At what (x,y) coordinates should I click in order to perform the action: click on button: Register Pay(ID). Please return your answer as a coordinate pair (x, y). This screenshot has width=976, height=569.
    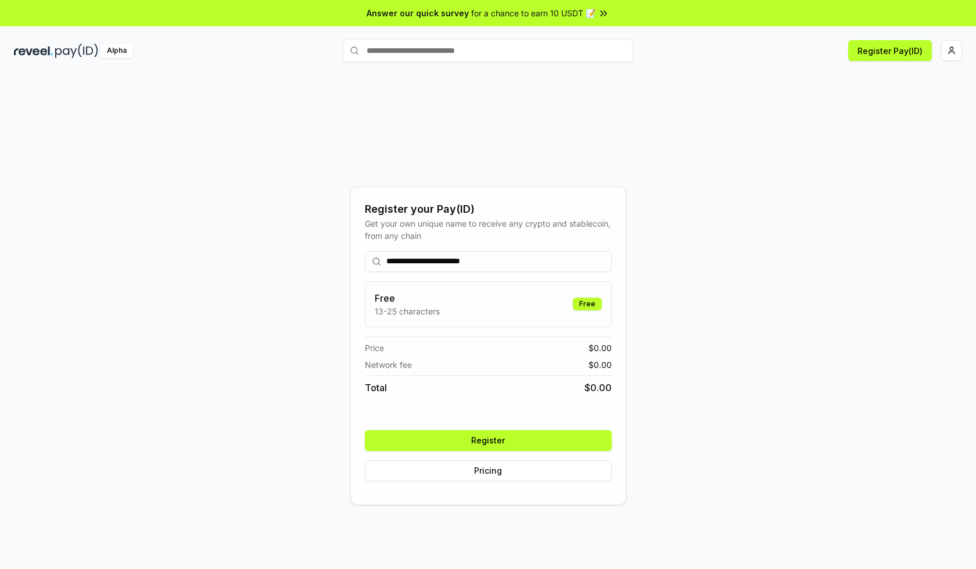
    Looking at the image, I should click on (890, 51).